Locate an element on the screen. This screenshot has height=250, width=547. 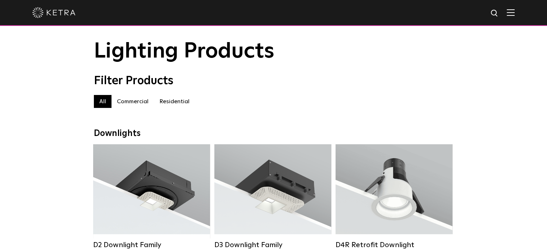
a: D2 Downlight Family Lumen Output:1200Colors:White / Black / Gloss Black / Silver / Bronze / Silve... is located at coordinates (151, 197).